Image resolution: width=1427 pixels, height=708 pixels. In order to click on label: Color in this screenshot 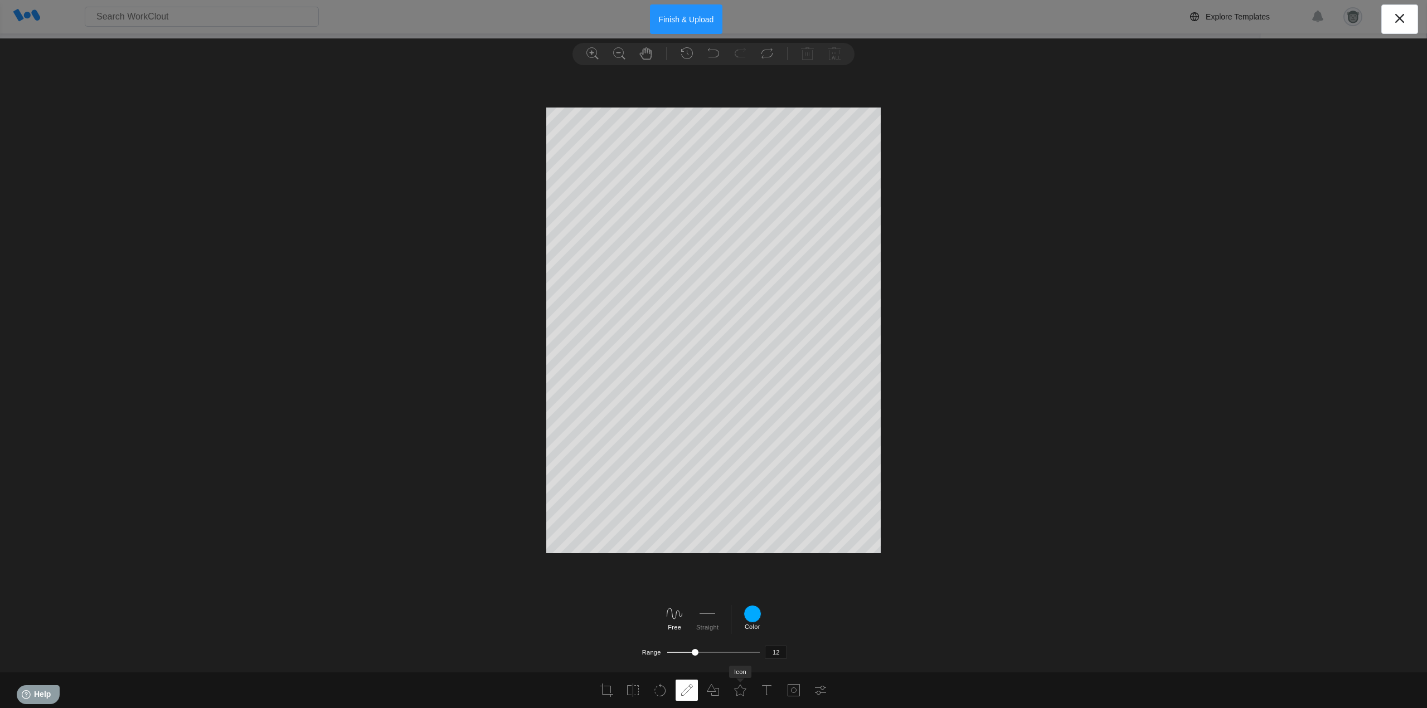, I will do `click(752, 627)`.